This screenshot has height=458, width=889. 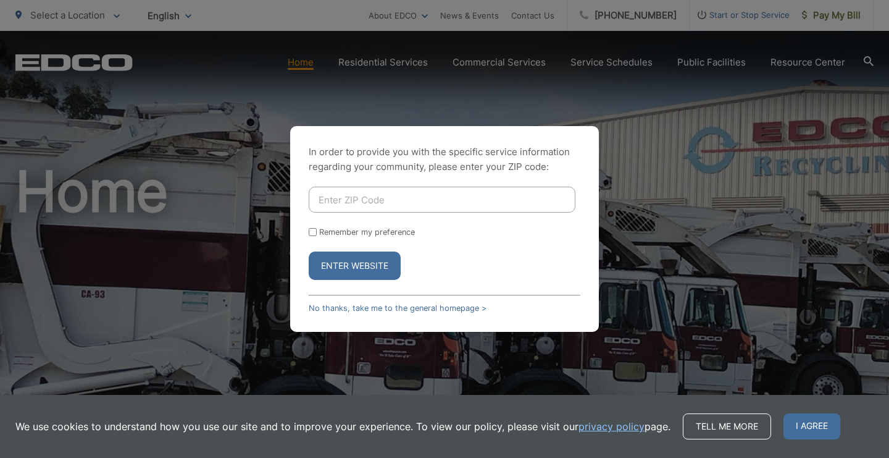 I want to click on input: Enter ZIP Code, so click(x=442, y=200).